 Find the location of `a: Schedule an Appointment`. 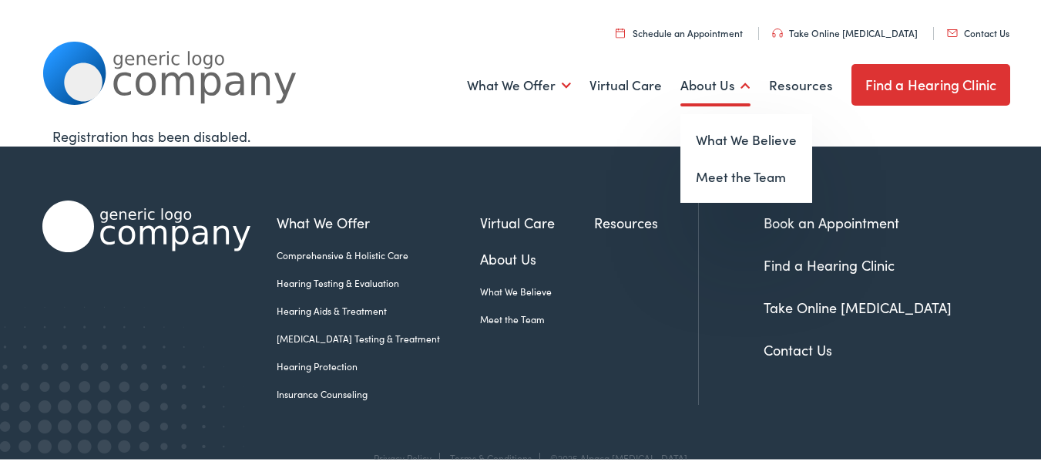

a: Schedule an Appointment is located at coordinates (679, 30).